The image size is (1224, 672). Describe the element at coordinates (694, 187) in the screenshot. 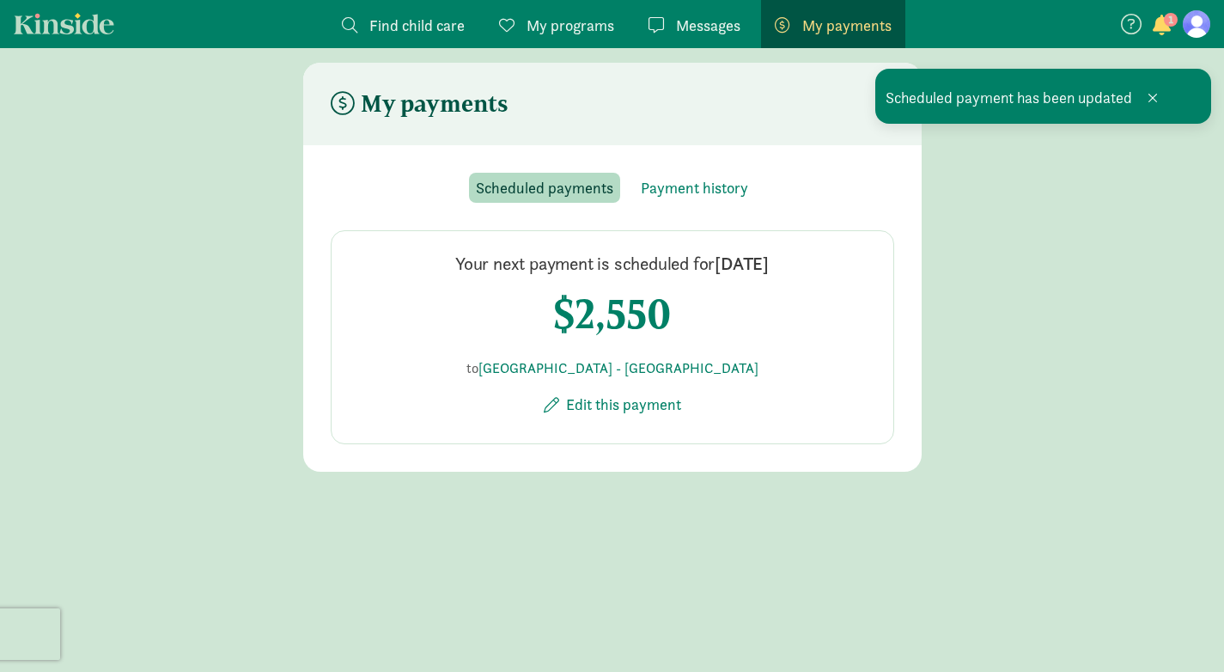

I see `span: Payment history` at that location.